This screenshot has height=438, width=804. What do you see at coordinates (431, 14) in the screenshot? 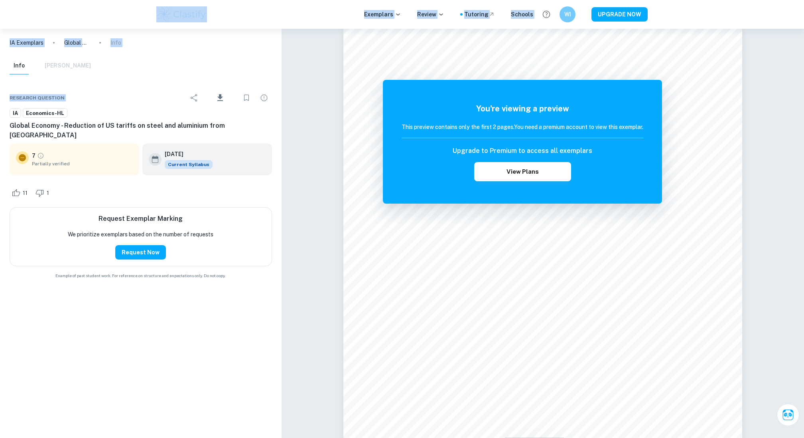
I see `p: Review` at bounding box center [431, 14].